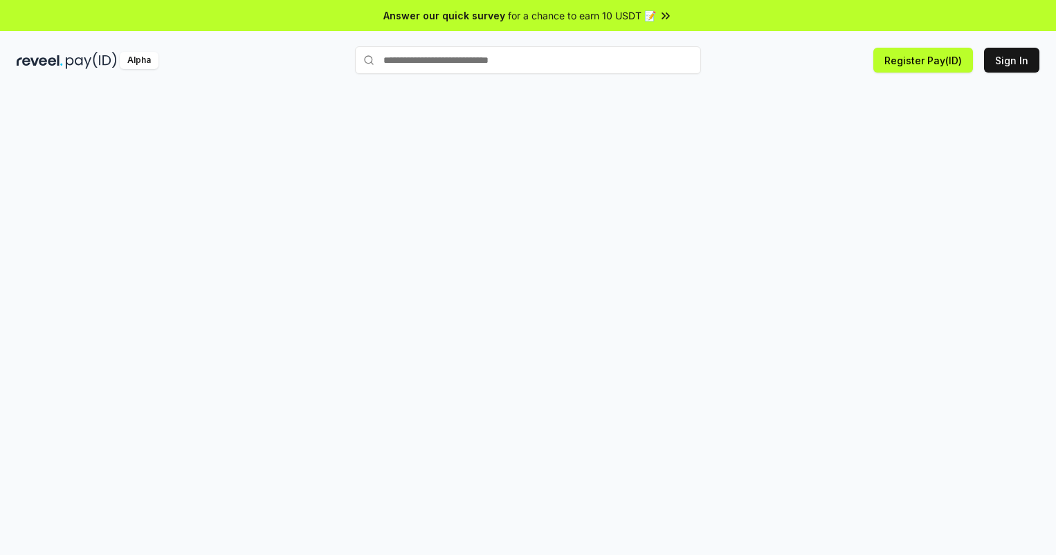 The height and width of the screenshot is (555, 1056). I want to click on button: Sign In, so click(1011, 60).